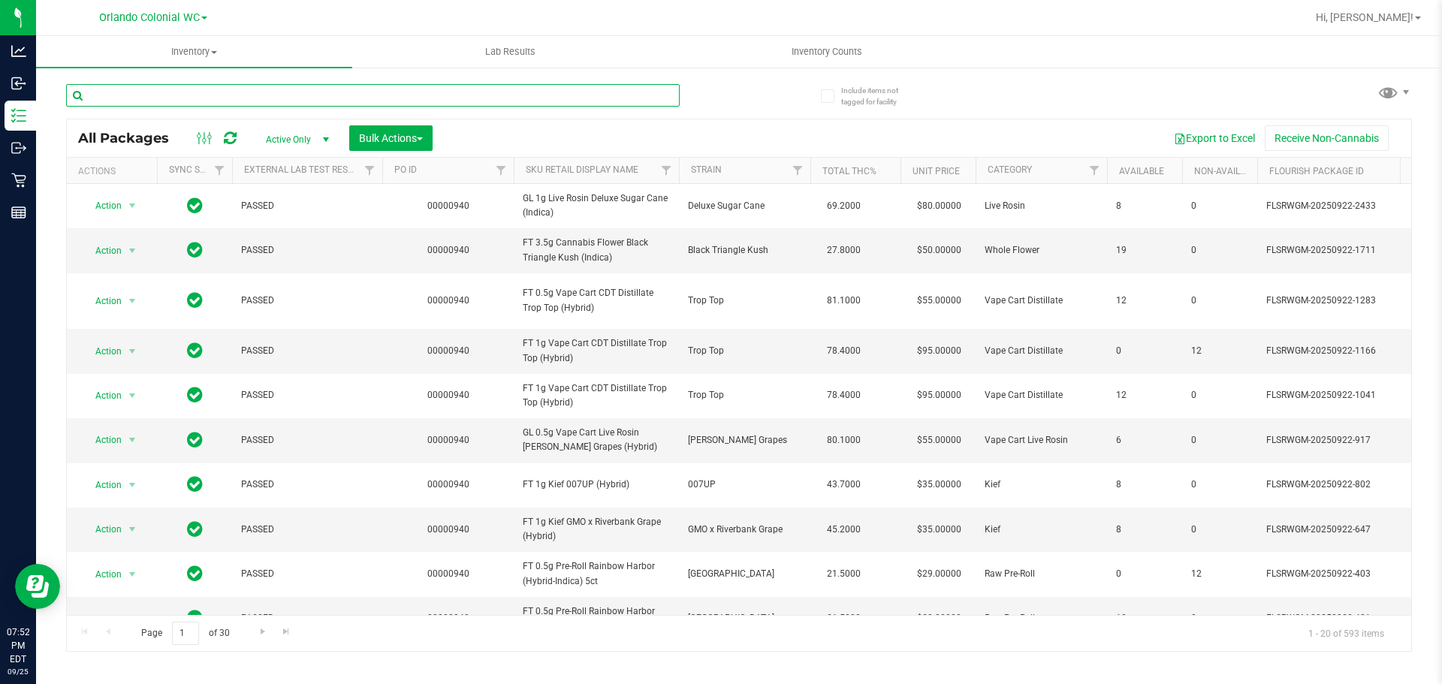 The height and width of the screenshot is (684, 1442). I want to click on span: FT 0.5g Pre-Roll Rainbow Harbor (Hybrid-Indica) 5ct, so click(596, 619).